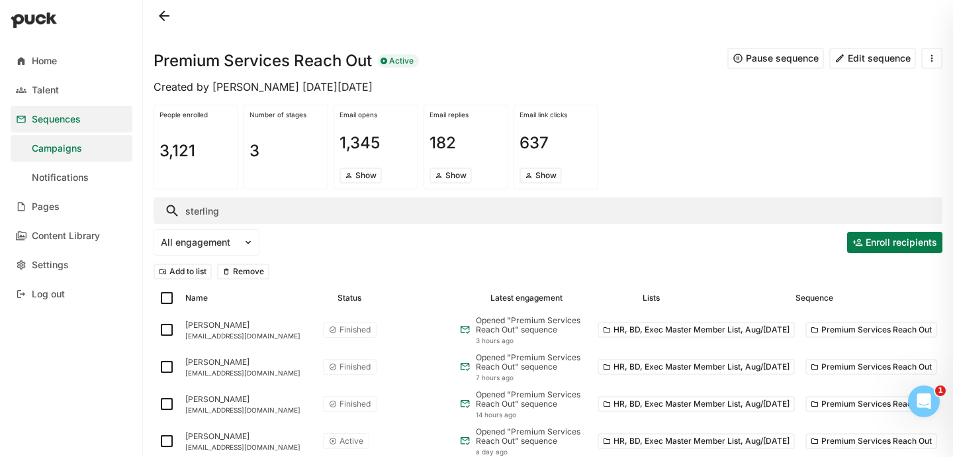 This screenshot has height=457, width=953. What do you see at coordinates (72, 90) in the screenshot?
I see `a: Talent` at bounding box center [72, 90].